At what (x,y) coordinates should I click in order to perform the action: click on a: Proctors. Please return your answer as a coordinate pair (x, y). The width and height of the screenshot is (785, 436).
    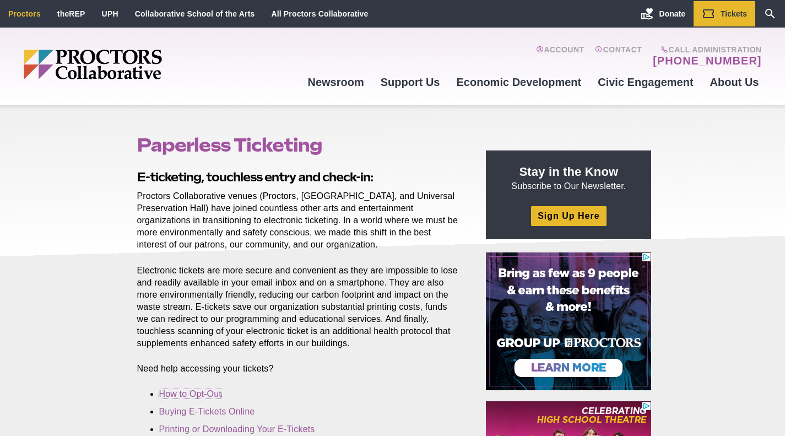
    Looking at the image, I should click on (24, 14).